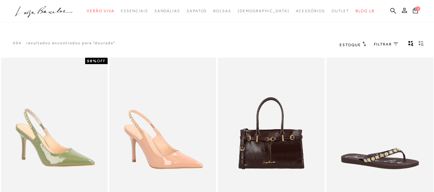 Image resolution: width=434 pixels, height=192 pixels. What do you see at coordinates (415, 11) in the screenshot?
I see `button: 0` at bounding box center [415, 11].